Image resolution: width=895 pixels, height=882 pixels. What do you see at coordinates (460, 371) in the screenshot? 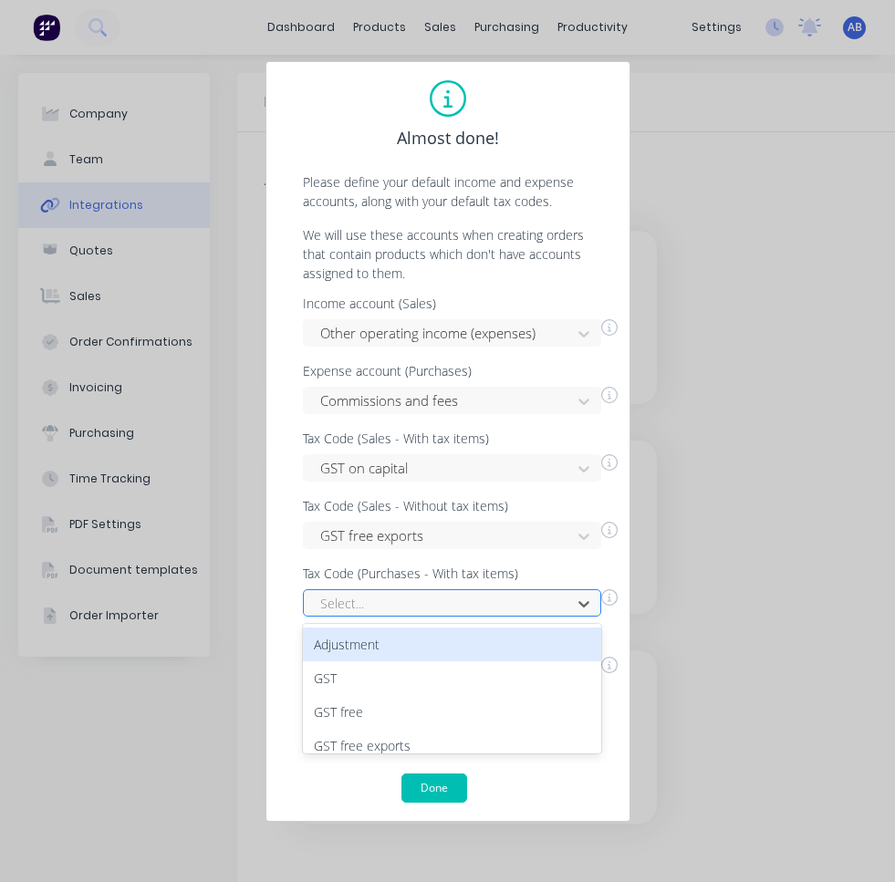
I see `div: Expense account (Purchases)` at bounding box center [460, 371].